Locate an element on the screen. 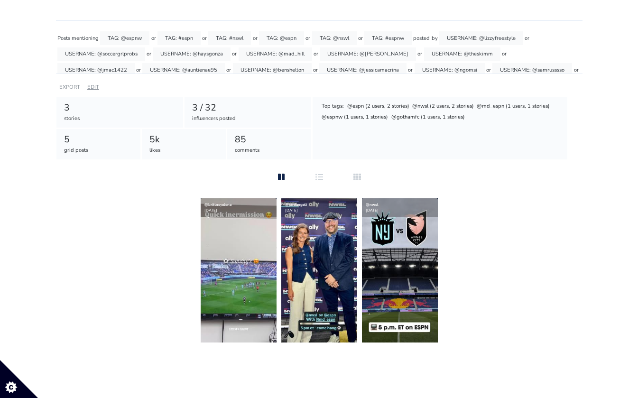 This screenshot has height=398, width=638. div: USERNAME: @mad_hill is located at coordinates (275, 54).